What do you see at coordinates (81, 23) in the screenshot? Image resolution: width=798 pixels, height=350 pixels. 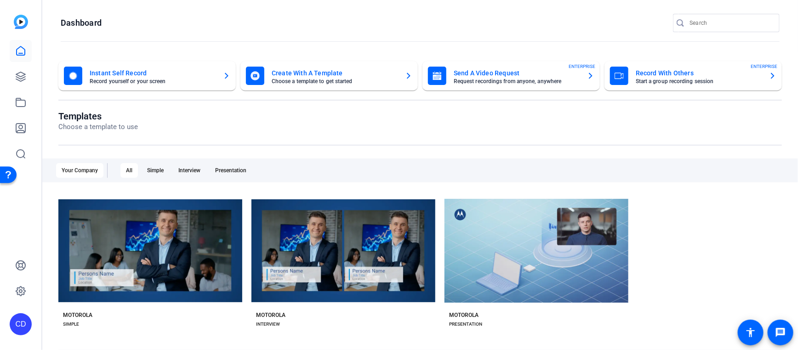 I see `h1: Dashboard` at bounding box center [81, 23].